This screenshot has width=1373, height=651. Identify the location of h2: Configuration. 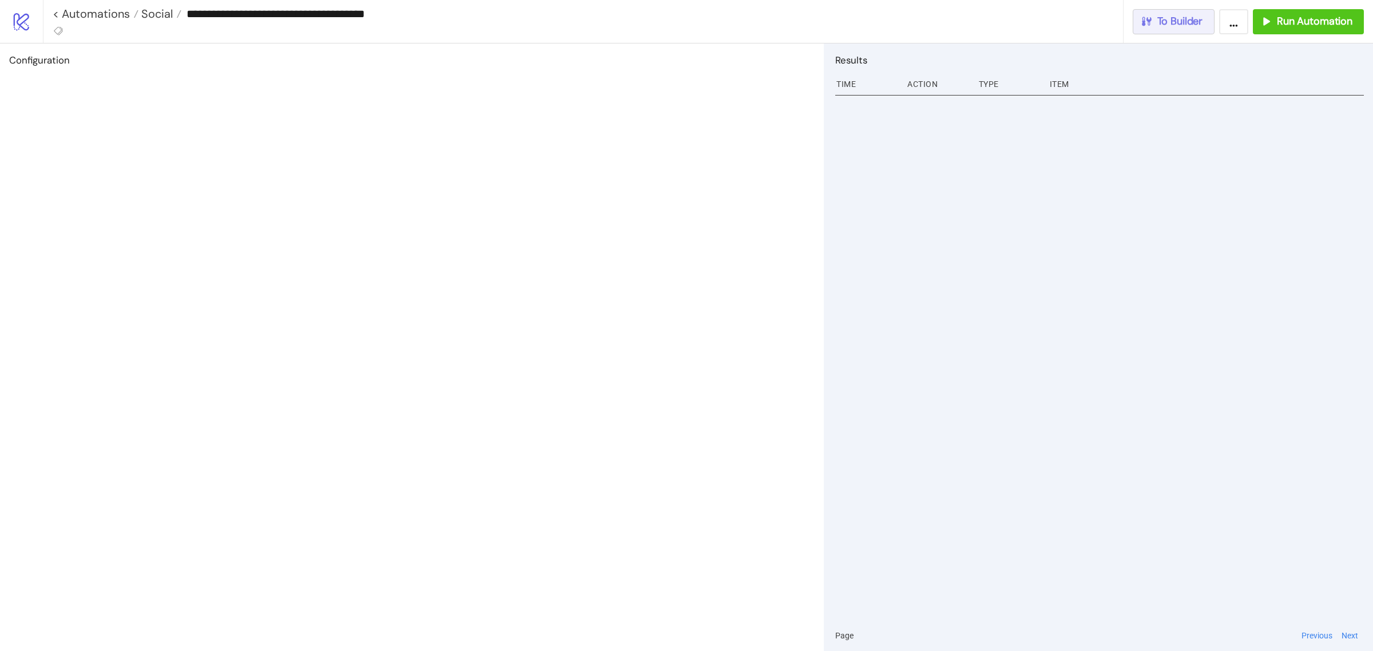
(412, 60).